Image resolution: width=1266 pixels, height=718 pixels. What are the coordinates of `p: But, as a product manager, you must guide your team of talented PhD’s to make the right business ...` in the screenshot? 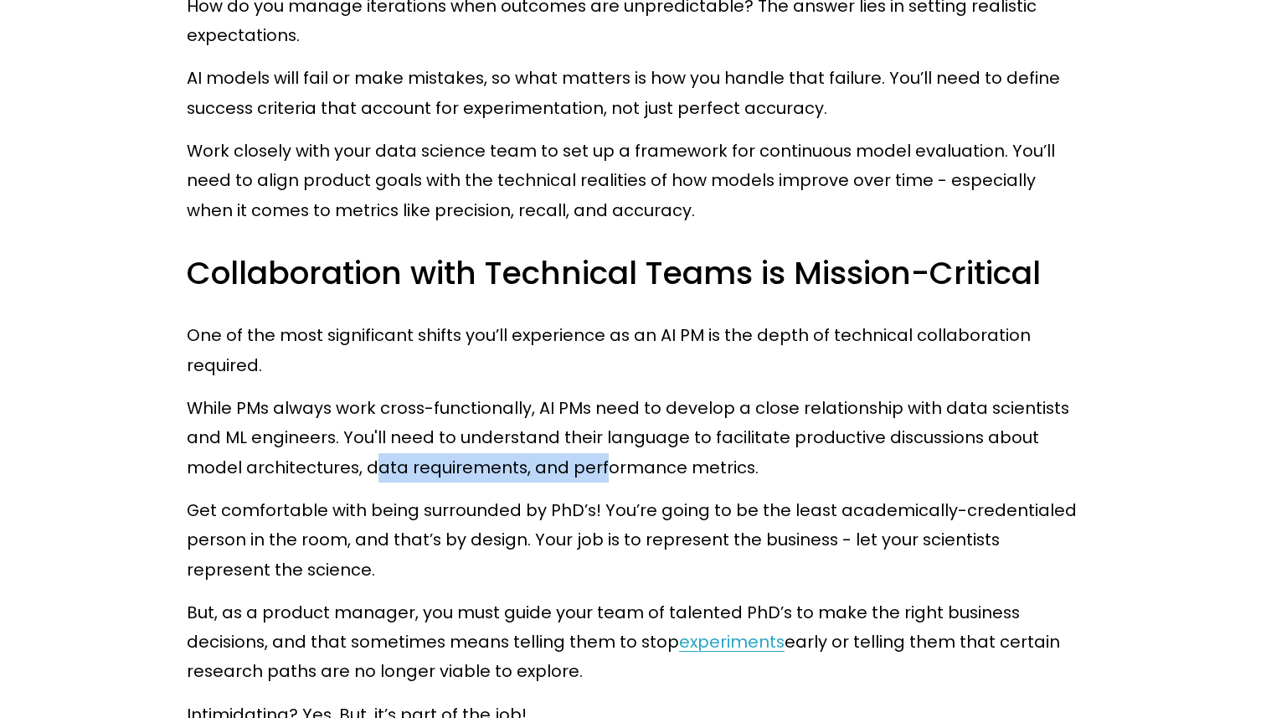 It's located at (633, 642).